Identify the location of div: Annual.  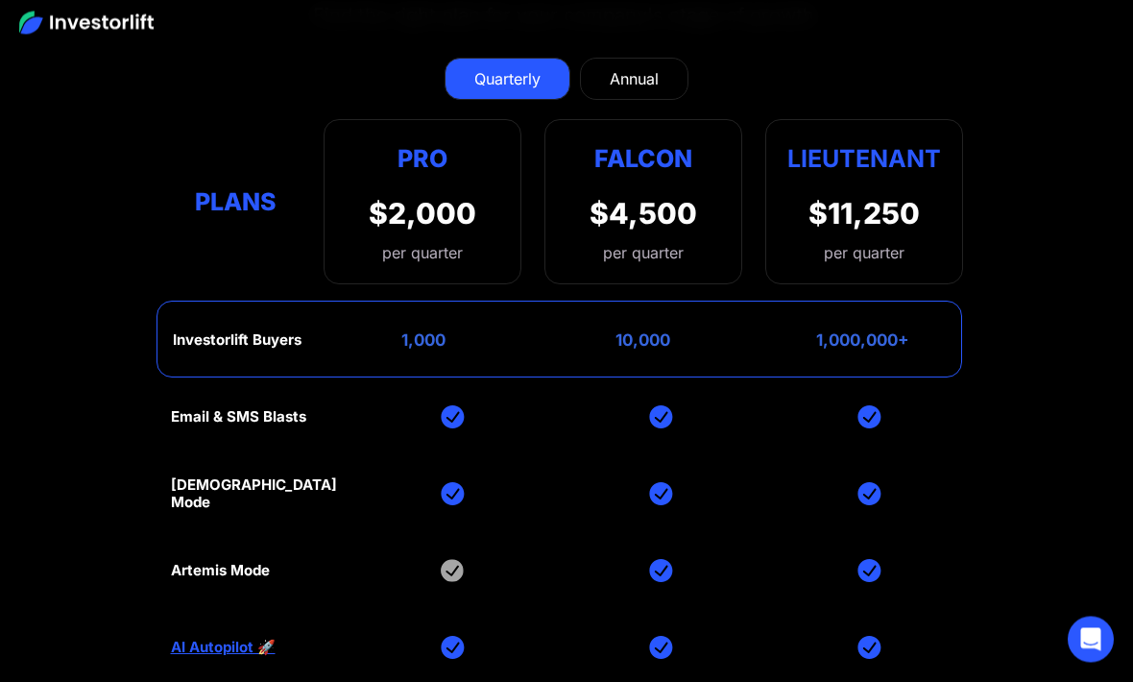
(634, 80).